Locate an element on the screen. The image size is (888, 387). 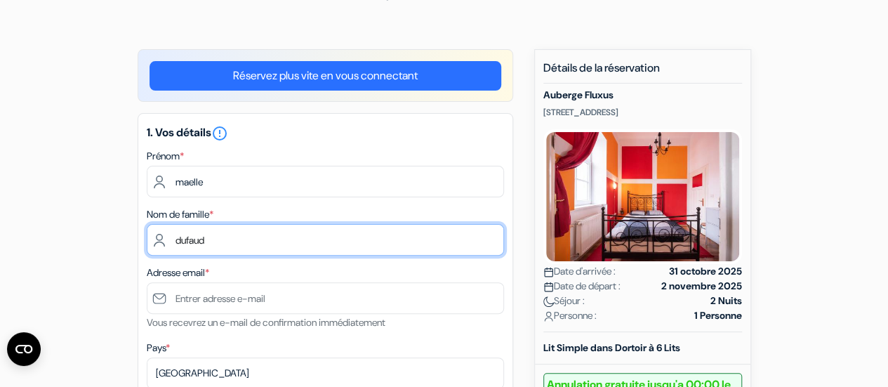
label: Nom de famille is located at coordinates (180, 214).